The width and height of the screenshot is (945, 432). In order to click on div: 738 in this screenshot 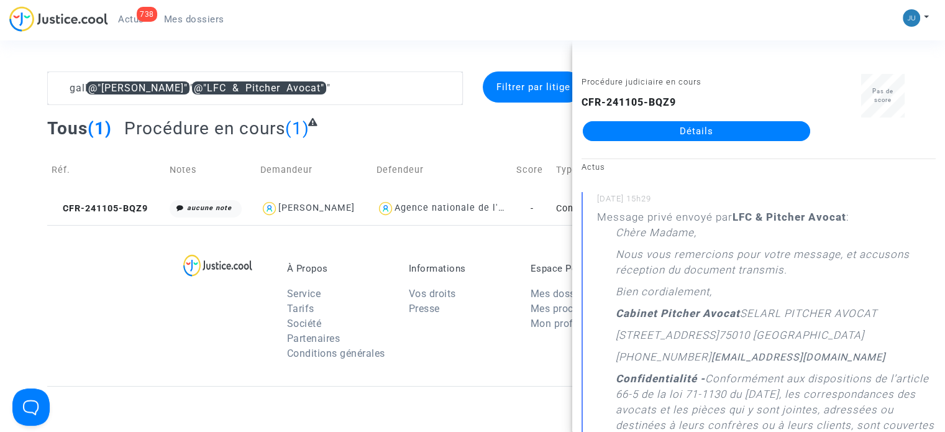, I will do `click(147, 14)`.